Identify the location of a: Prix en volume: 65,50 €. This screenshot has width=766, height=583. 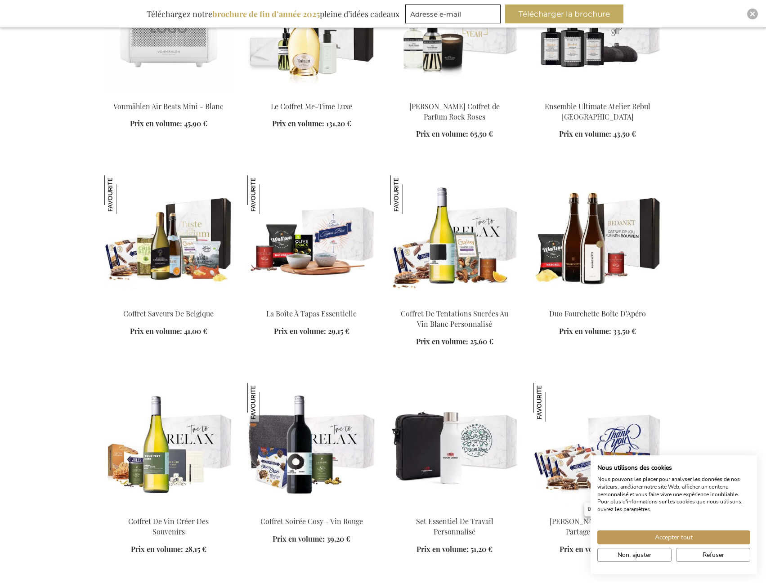
(454, 134).